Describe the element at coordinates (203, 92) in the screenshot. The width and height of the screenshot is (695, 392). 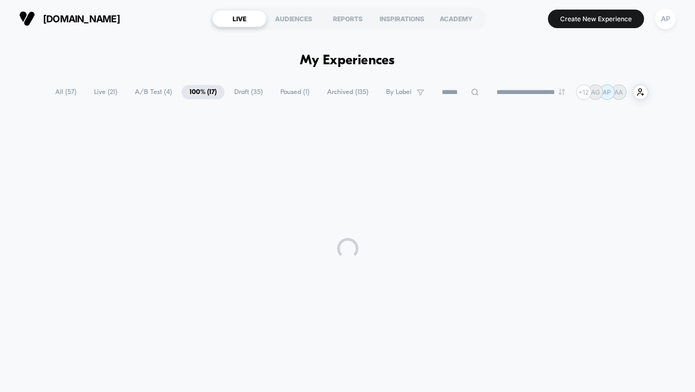
I see `span: 100% ( 17 )` at that location.